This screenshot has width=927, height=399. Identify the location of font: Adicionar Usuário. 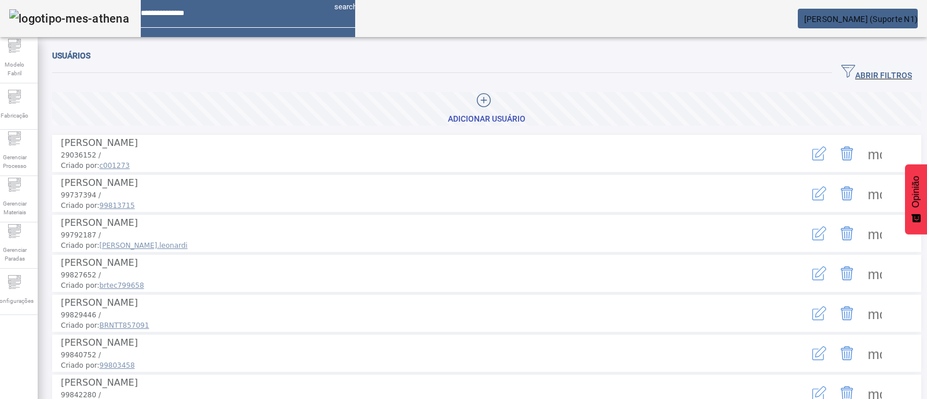
(487, 119).